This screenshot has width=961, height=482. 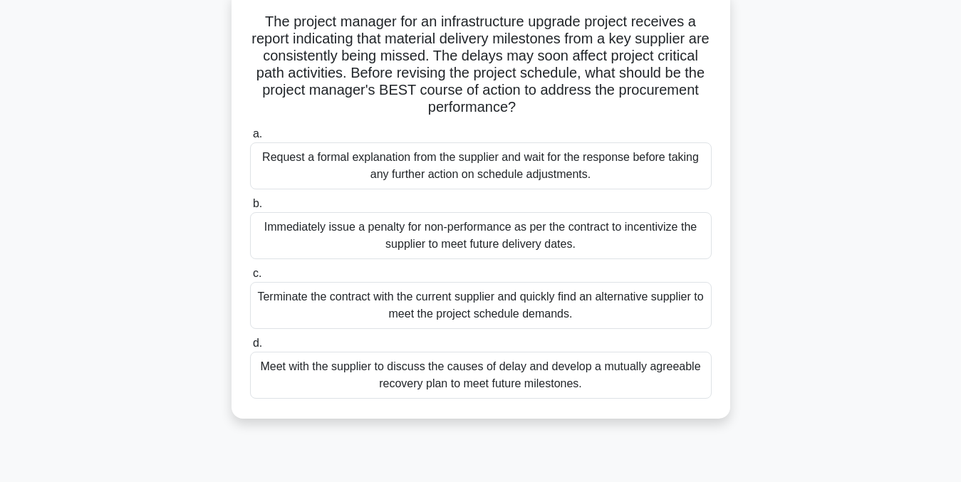 I want to click on div: Meet with the supplier to discuss the causes of delay and develop a mutually agreeable recovery p..., so click(x=481, y=375).